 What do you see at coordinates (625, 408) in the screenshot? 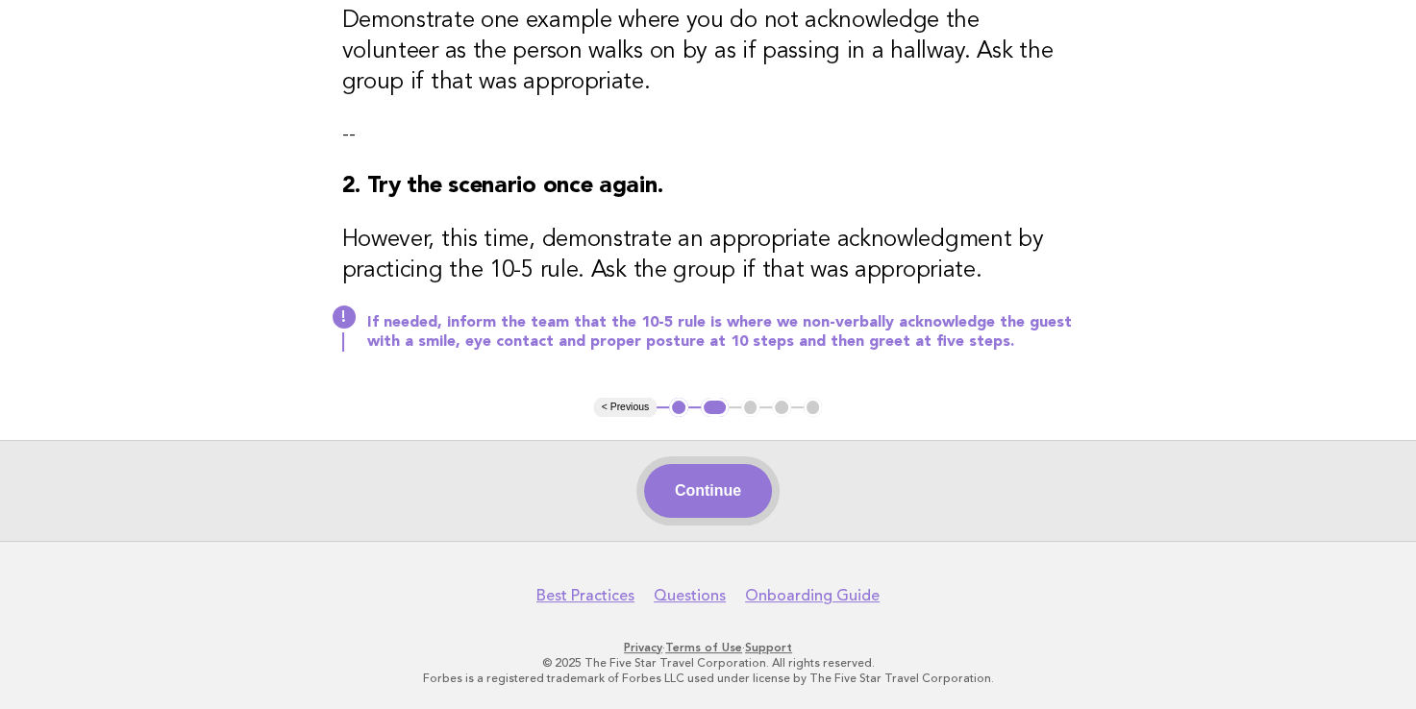
I see `button: < Previous` at bounding box center [625, 408].